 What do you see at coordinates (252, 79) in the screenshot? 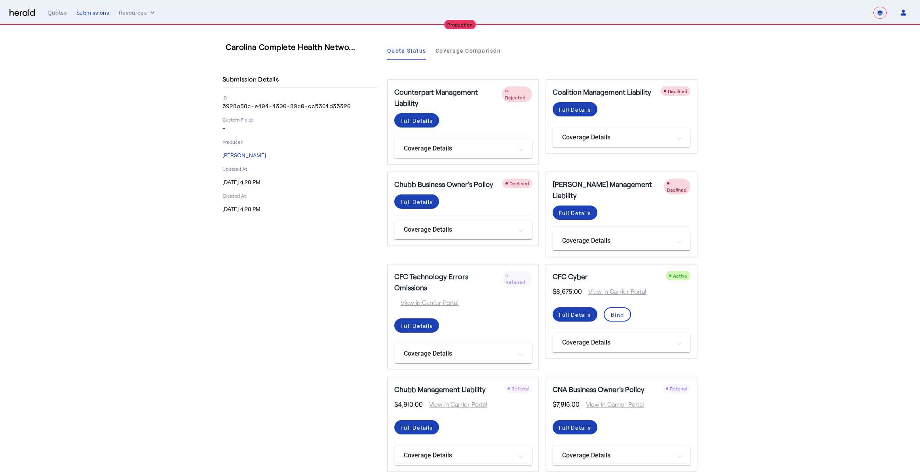
I see `h4: Submission Details` at bounding box center [252, 79].